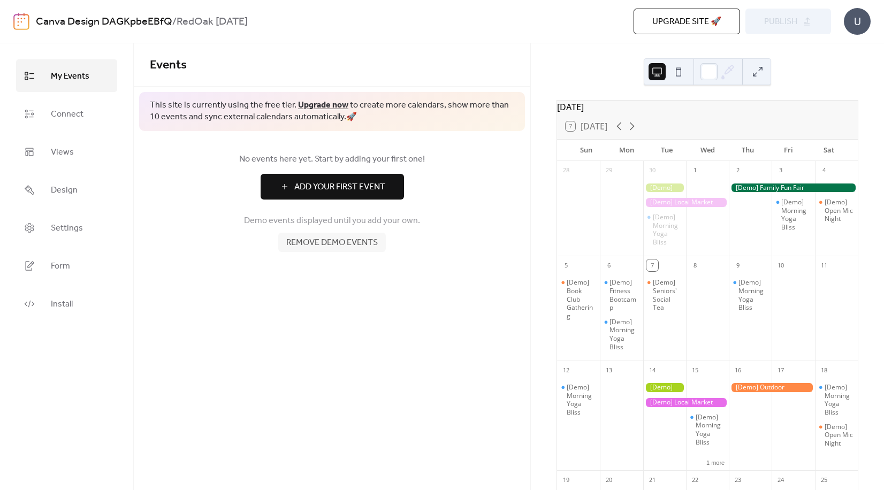 Image resolution: width=884 pixels, height=490 pixels. Describe the element at coordinates (21, 21) in the screenshot. I see `img: logo` at that location.